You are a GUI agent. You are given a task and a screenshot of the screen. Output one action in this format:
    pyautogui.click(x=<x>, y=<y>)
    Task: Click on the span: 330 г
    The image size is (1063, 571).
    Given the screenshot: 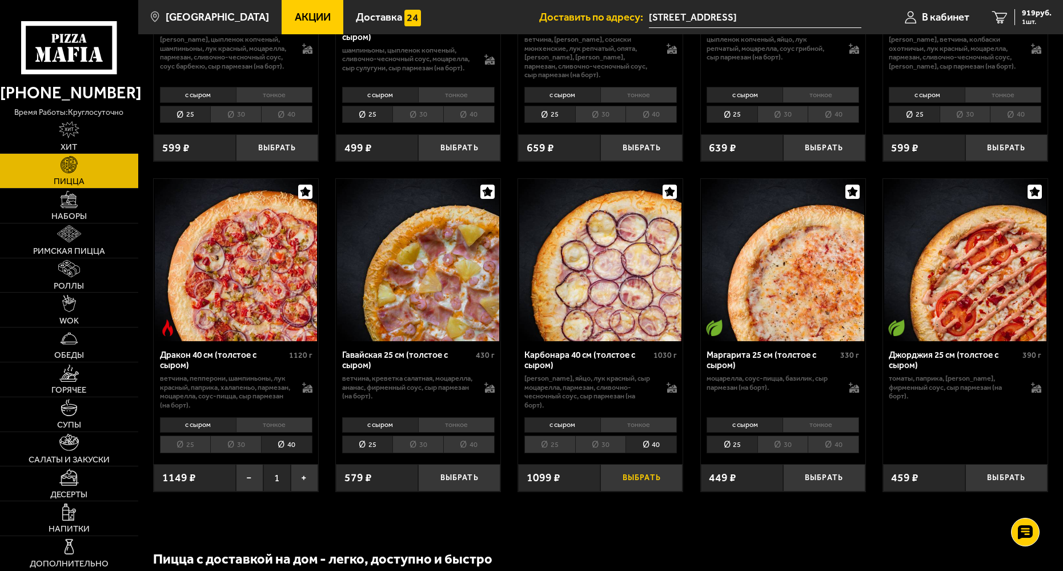 What is the action you would take?
    pyautogui.click(x=849, y=355)
    